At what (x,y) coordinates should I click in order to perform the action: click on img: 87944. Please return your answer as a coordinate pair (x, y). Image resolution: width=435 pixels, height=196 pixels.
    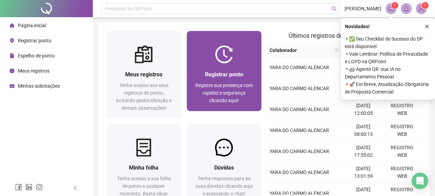
    Looking at the image, I should click on (421, 9).